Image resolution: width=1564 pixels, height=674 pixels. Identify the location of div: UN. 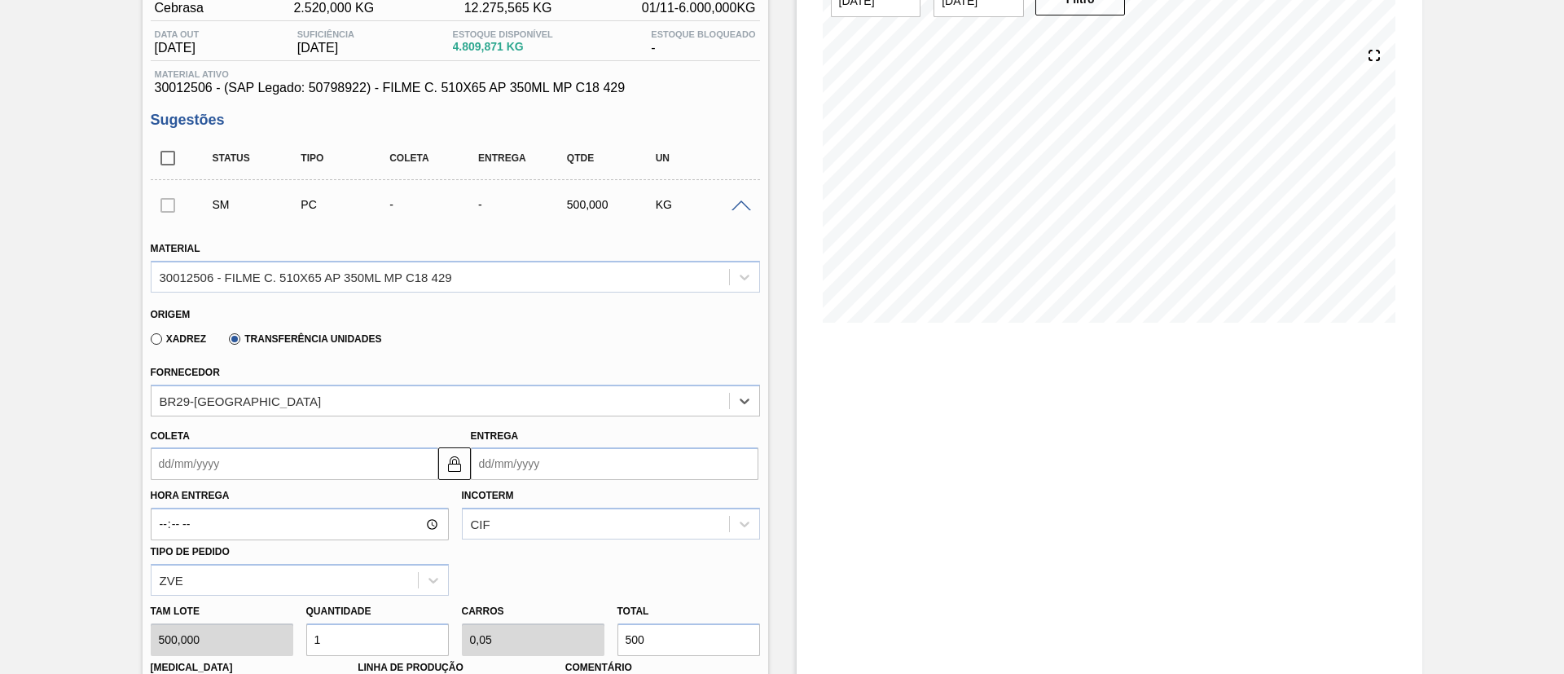
(701, 158).